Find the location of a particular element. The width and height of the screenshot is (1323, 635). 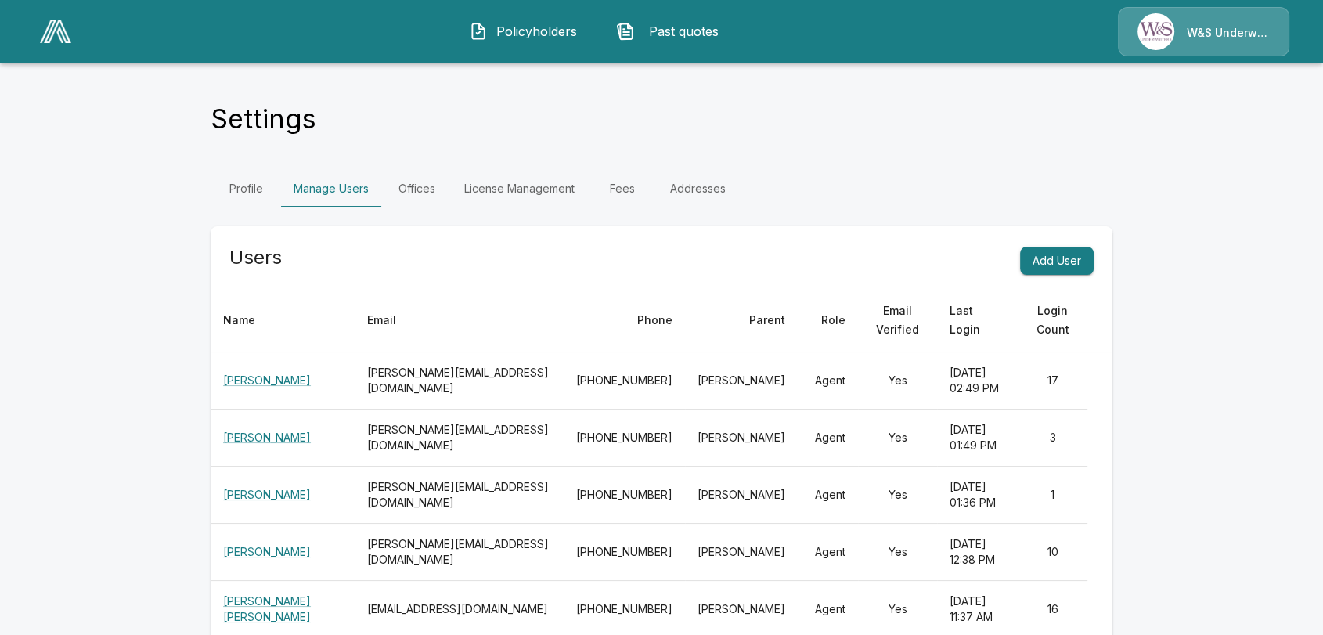

h5: Users is located at coordinates (255, 258).